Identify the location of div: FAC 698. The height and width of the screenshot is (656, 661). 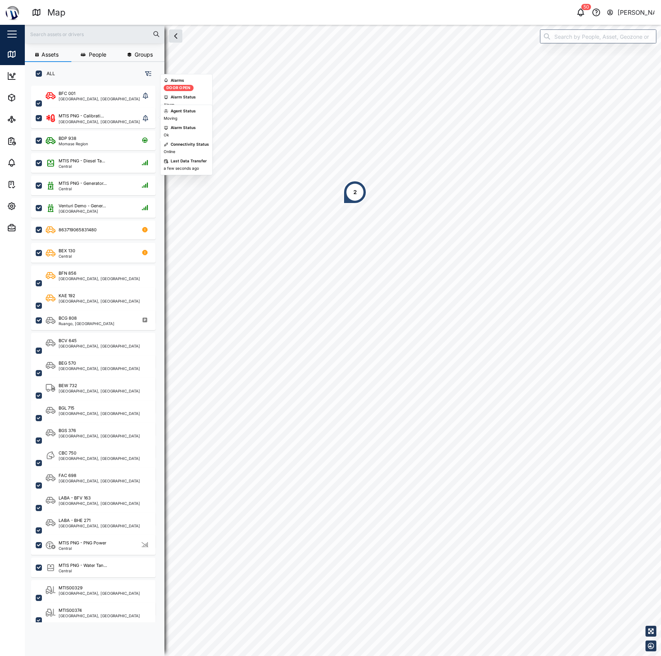
(67, 476).